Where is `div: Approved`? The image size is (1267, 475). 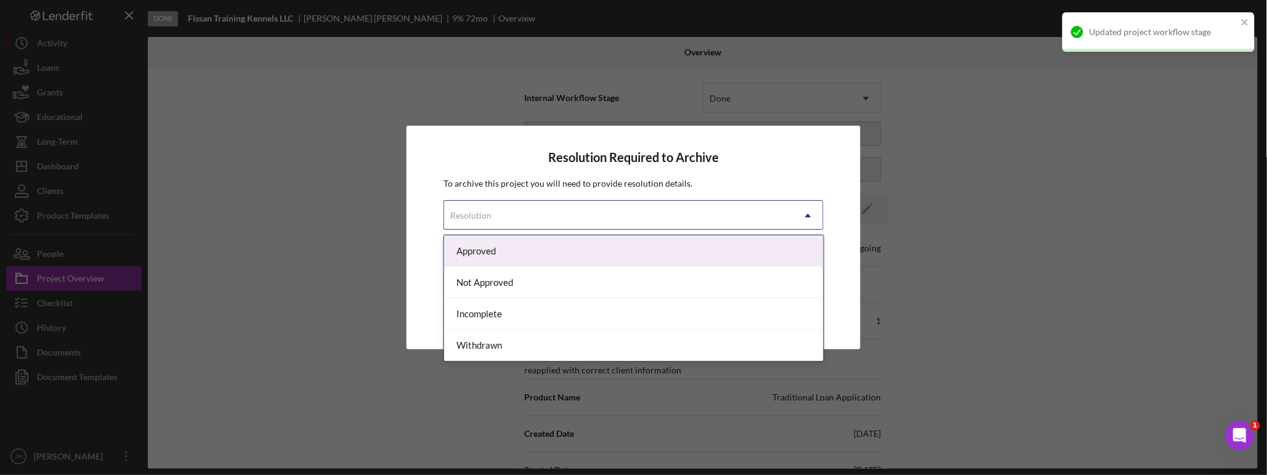 div: Approved is located at coordinates (633, 251).